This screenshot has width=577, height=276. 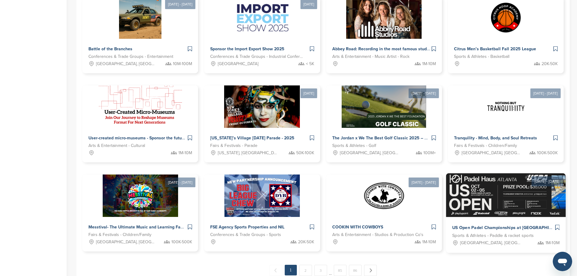 What do you see at coordinates (378, 235) in the screenshot?
I see `span: Arts & Entertainment - Studios & Production Co's` at bounding box center [378, 235].